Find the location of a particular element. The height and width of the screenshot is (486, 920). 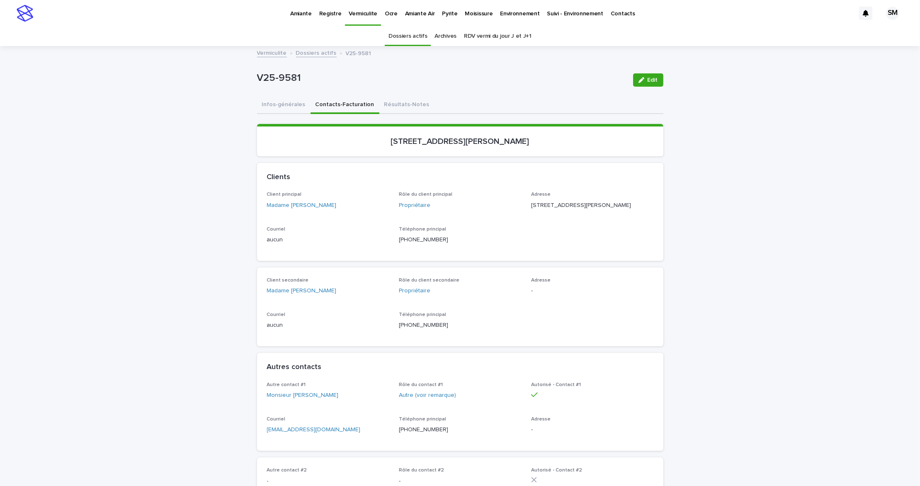

button: Edit is located at coordinates (648, 80).